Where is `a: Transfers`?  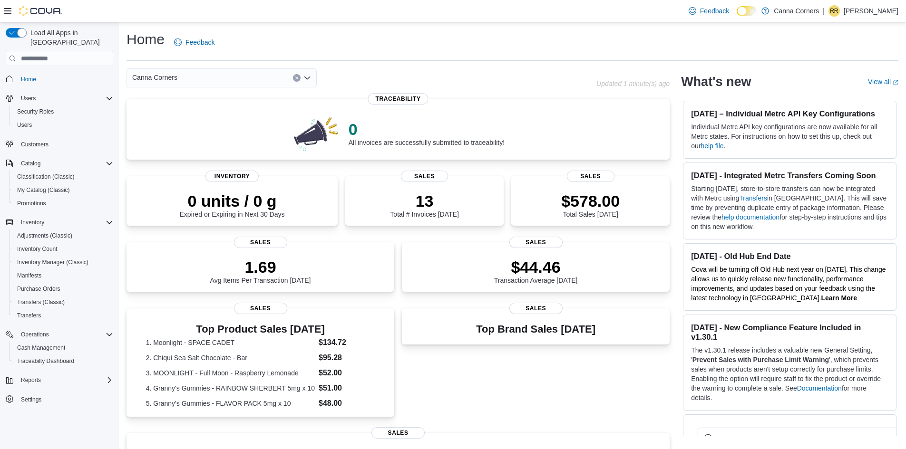
a: Transfers is located at coordinates (29, 316).